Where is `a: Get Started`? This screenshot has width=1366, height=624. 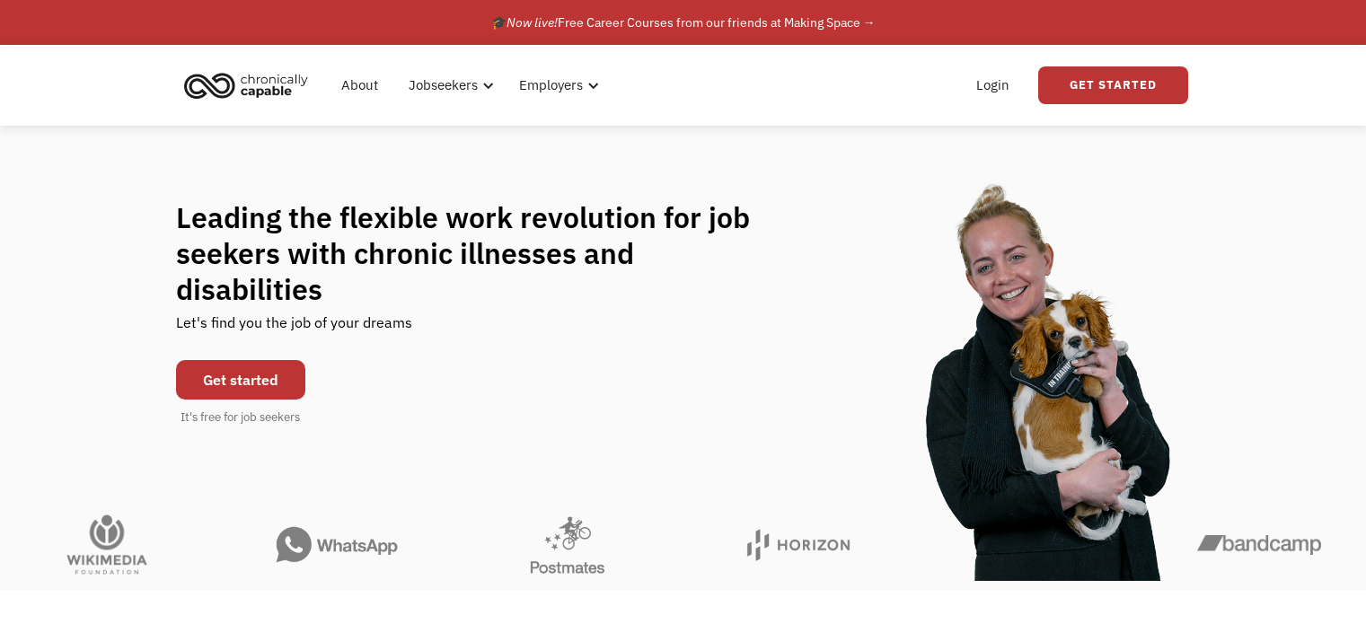 a: Get Started is located at coordinates (1112, 85).